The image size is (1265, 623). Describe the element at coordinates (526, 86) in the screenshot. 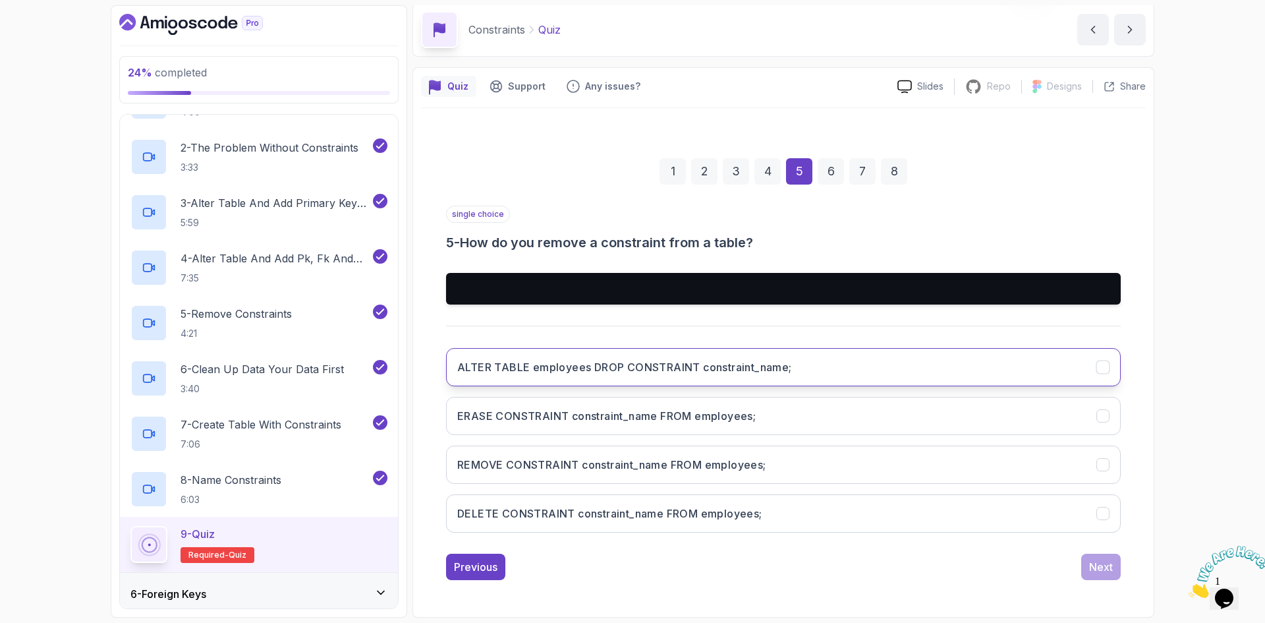

I see `p: Support` at that location.